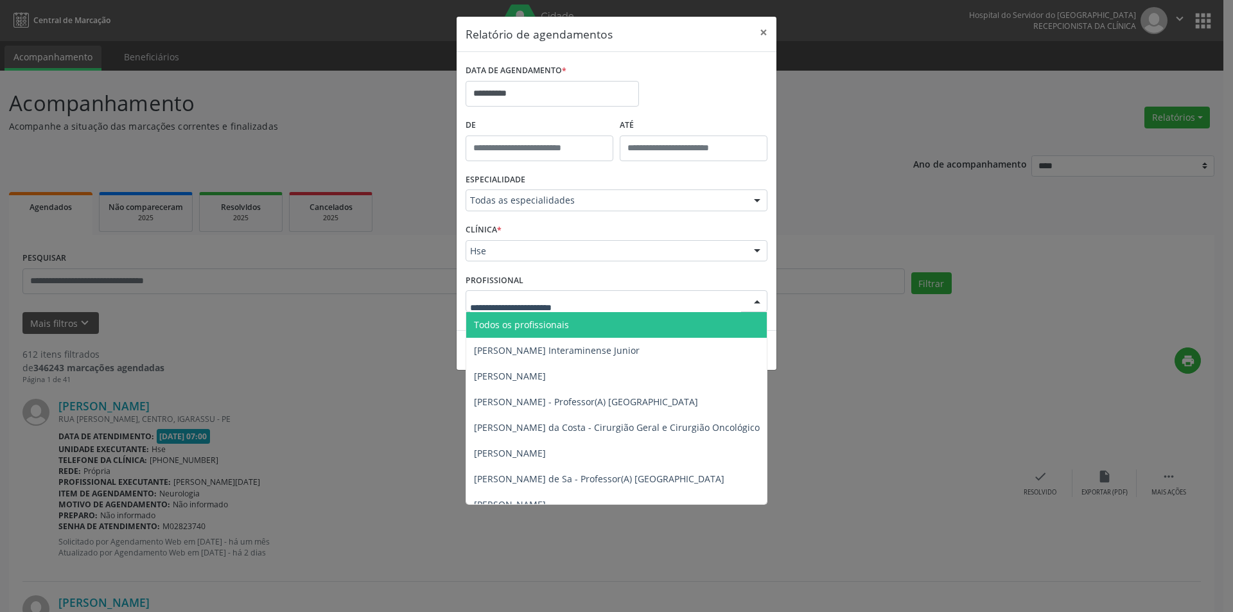  What do you see at coordinates (539, 34) in the screenshot?
I see `h5: Relatório de agendamentos` at bounding box center [539, 34].